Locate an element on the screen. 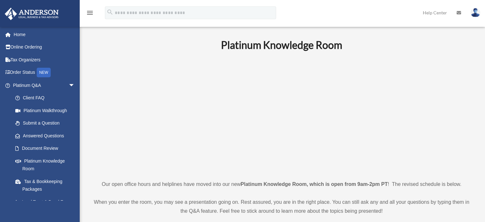 The width and height of the screenshot is (485, 222). b: Platinum Knowledge Room is located at coordinates (282, 45).